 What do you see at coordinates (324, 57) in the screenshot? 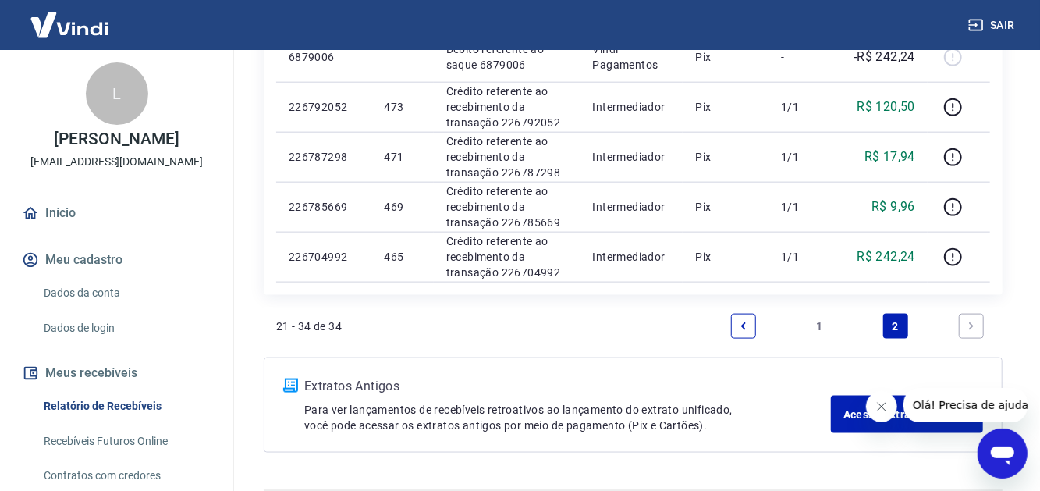
I see `p: 6879006` at bounding box center [324, 57].